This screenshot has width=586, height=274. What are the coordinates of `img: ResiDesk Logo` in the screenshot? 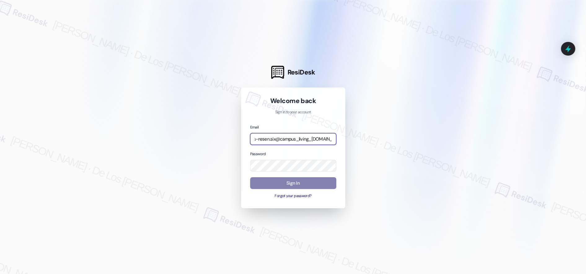 It's located at (278, 72).